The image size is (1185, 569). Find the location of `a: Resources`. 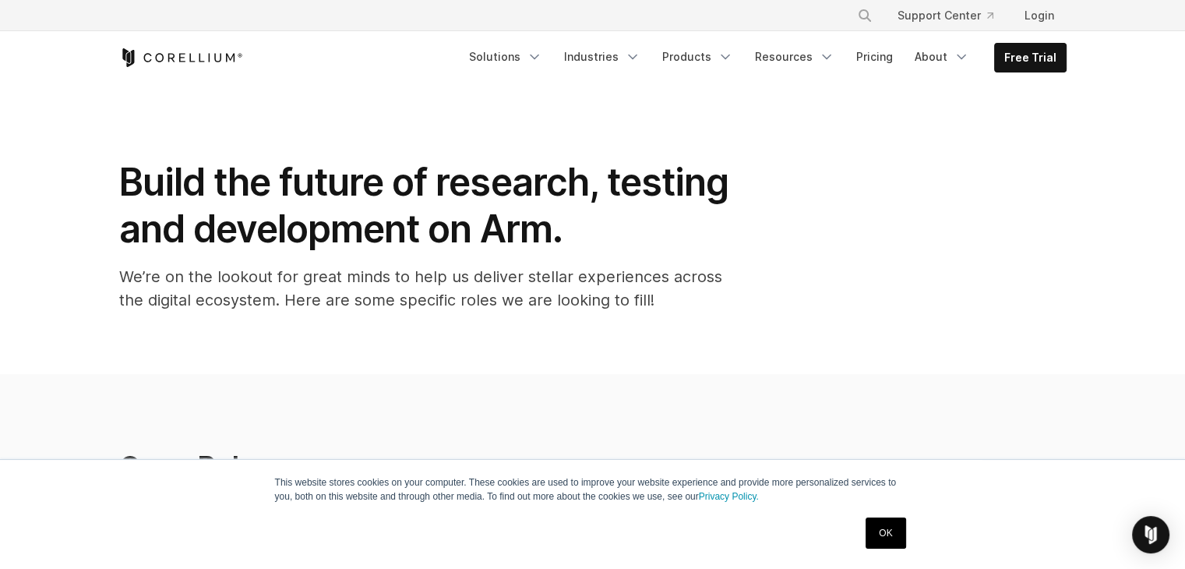

a: Resources is located at coordinates (795, 57).